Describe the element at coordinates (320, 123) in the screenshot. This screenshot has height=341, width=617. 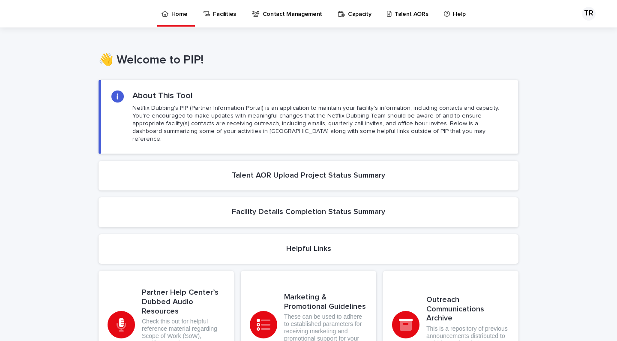
I see `p: Netflix Dubbing's PIP (Partner Information Portal) is an application to maintain your facility's ...` at that location.